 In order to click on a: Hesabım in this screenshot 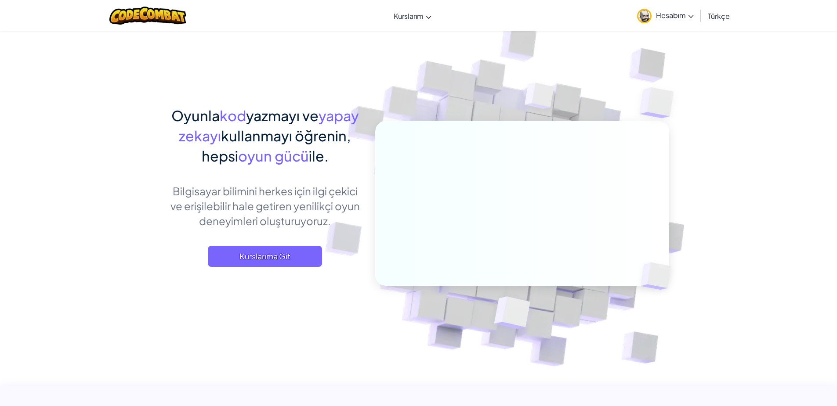, I will do `click(665, 15)`.